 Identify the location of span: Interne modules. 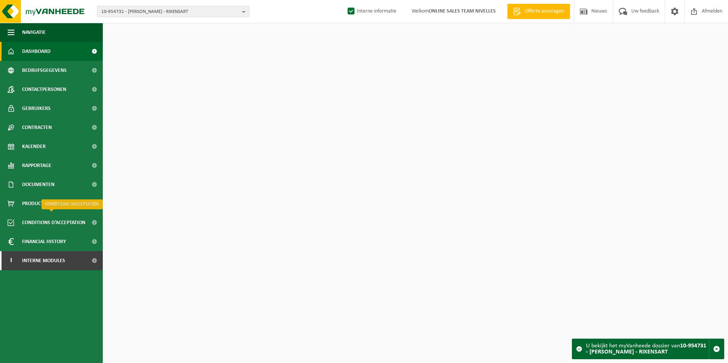
(43, 261).